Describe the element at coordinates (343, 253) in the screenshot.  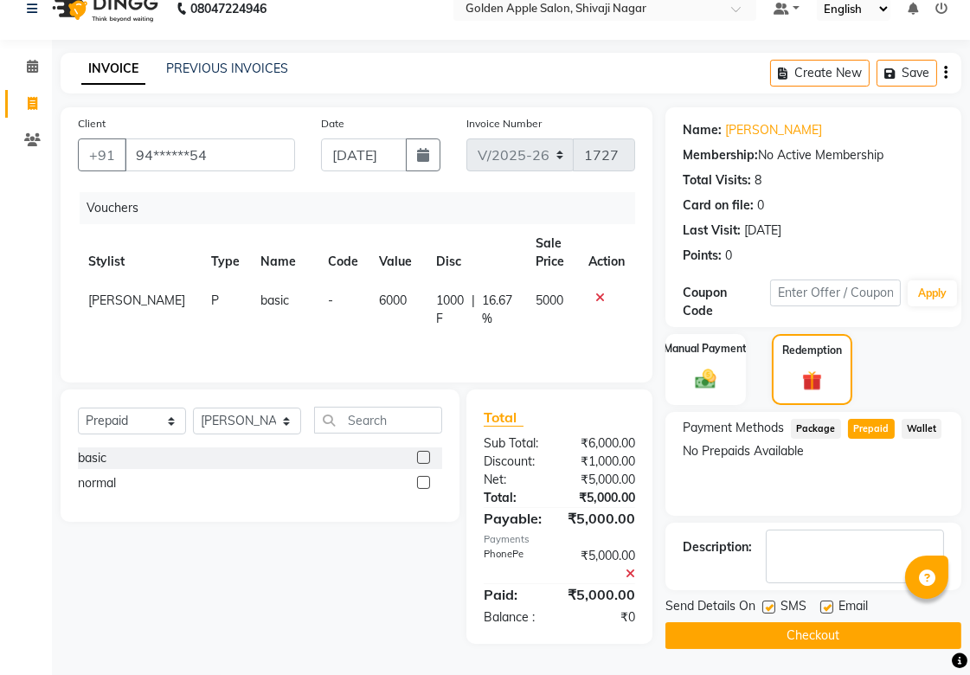
I see `th: Code` at that location.